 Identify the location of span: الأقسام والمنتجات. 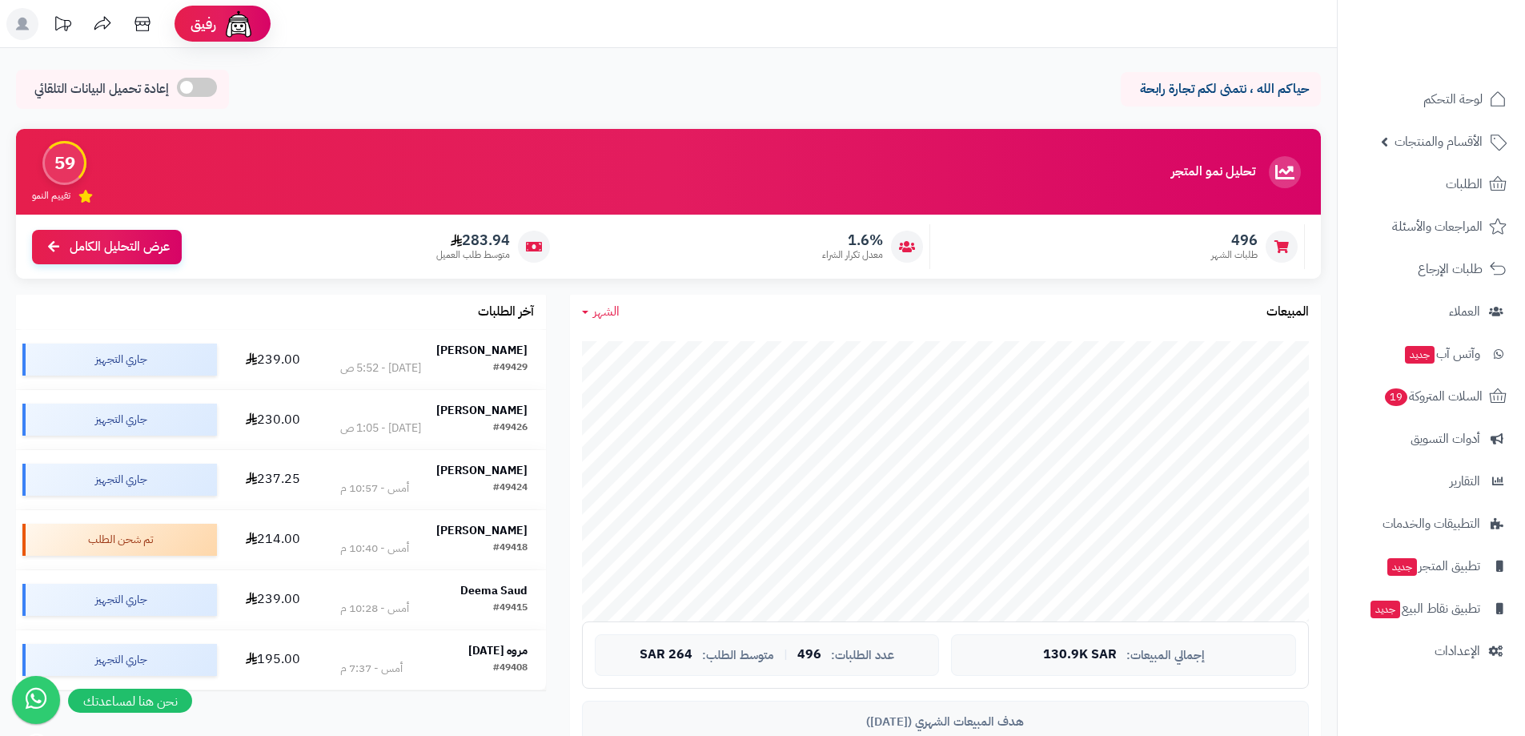
(1438, 142).